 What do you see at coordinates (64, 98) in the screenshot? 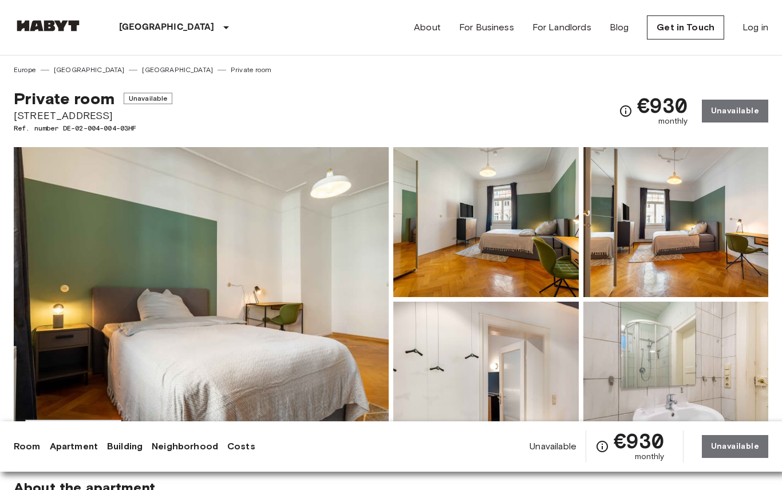
I see `span: Private room` at bounding box center [64, 98].